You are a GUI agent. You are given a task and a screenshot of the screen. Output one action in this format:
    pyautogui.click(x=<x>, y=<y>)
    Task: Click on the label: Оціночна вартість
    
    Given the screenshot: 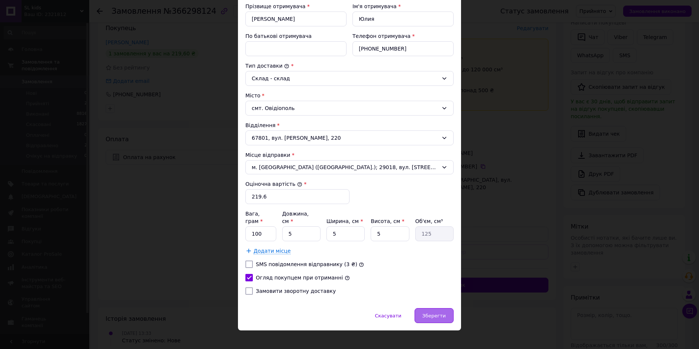 What is the action you would take?
    pyautogui.click(x=274, y=184)
    